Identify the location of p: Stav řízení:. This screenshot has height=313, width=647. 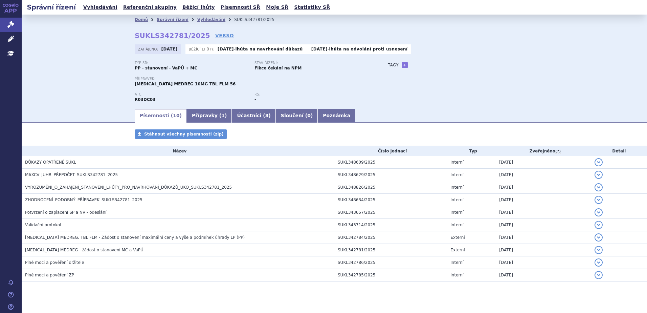
(311, 63).